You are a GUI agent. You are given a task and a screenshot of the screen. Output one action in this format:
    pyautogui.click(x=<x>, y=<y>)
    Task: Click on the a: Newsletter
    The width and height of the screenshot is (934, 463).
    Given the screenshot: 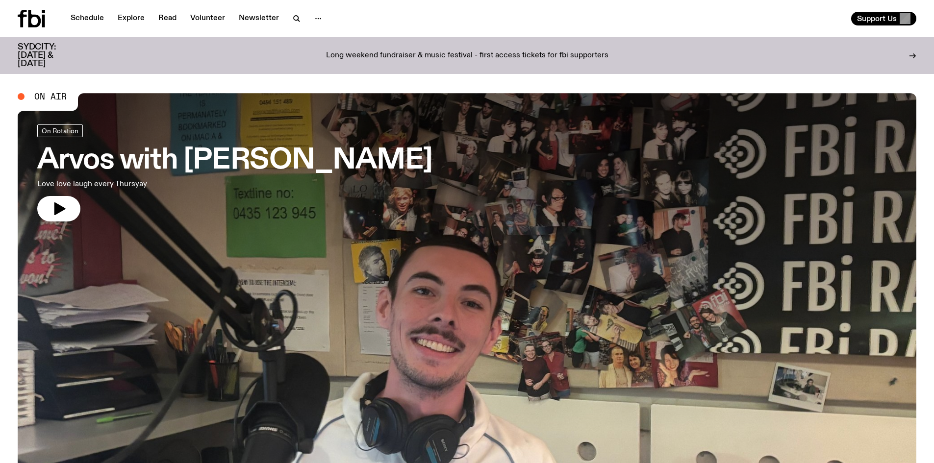 What is the action you would take?
    pyautogui.click(x=259, y=19)
    